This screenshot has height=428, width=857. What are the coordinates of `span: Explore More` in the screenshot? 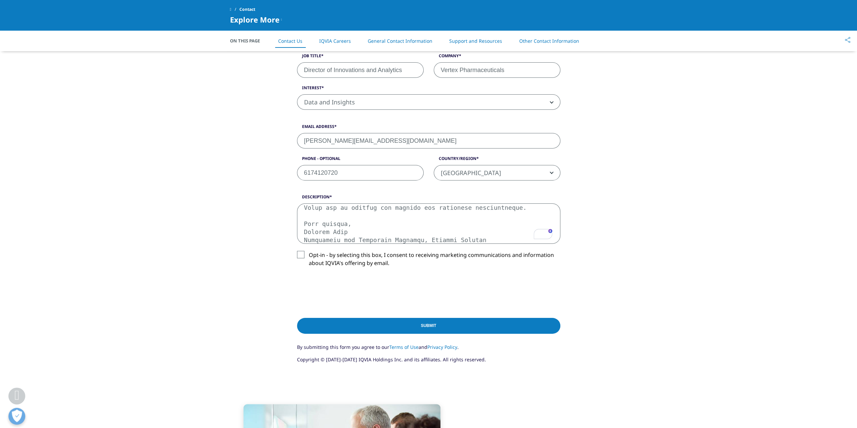 It's located at (254, 20).